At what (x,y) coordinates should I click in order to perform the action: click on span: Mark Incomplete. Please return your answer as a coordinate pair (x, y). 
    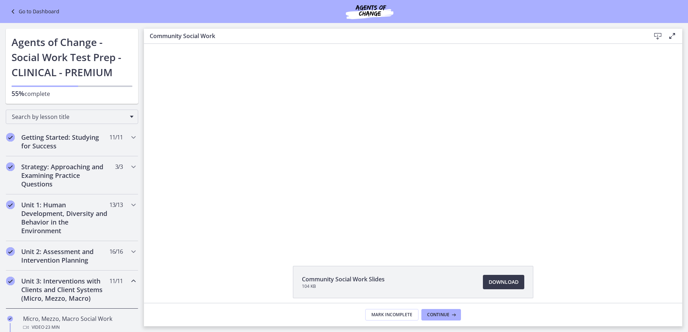
    Looking at the image, I should click on (392, 315).